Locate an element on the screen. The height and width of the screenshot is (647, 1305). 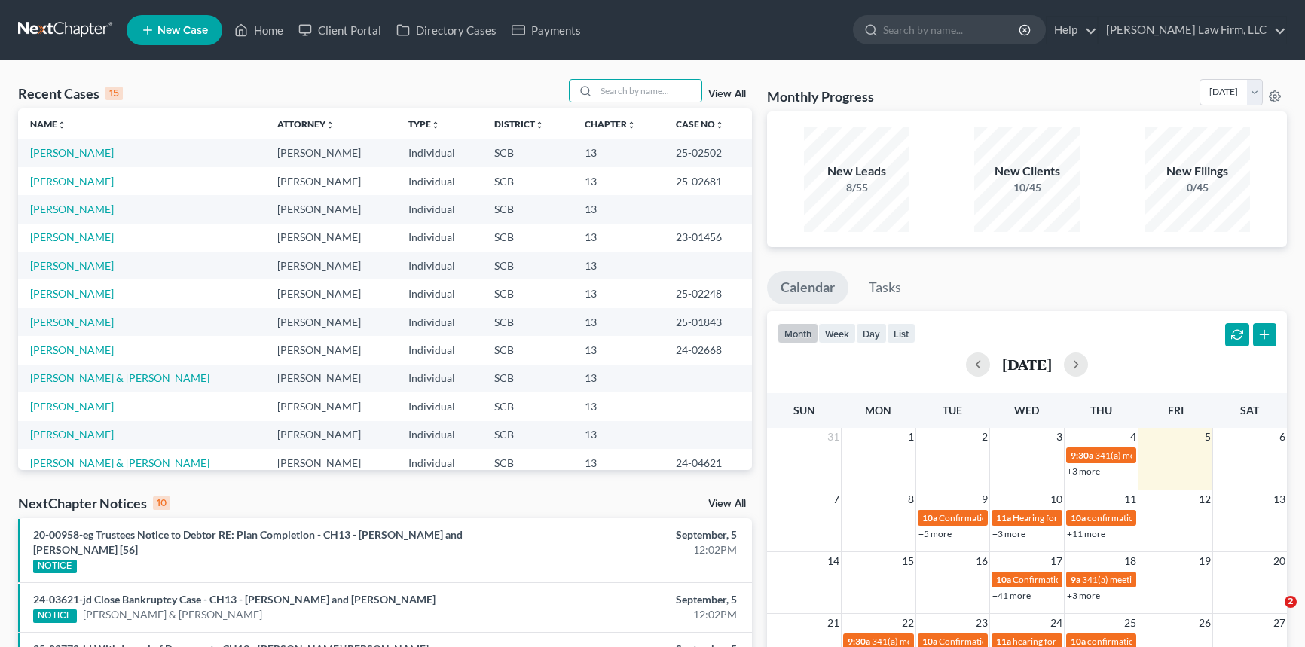
span: Mon is located at coordinates (878, 410).